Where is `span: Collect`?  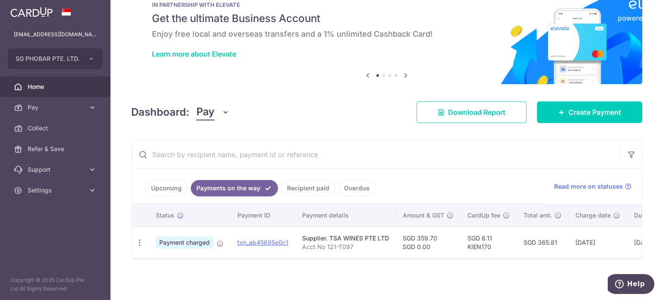
span: Collect is located at coordinates (56, 128).